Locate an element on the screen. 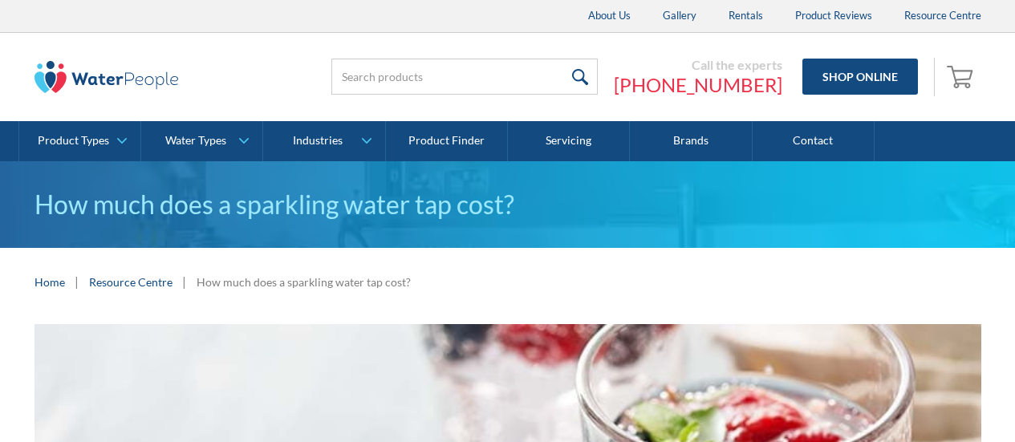 The height and width of the screenshot is (442, 1015). a: Product Finder is located at coordinates (447, 141).